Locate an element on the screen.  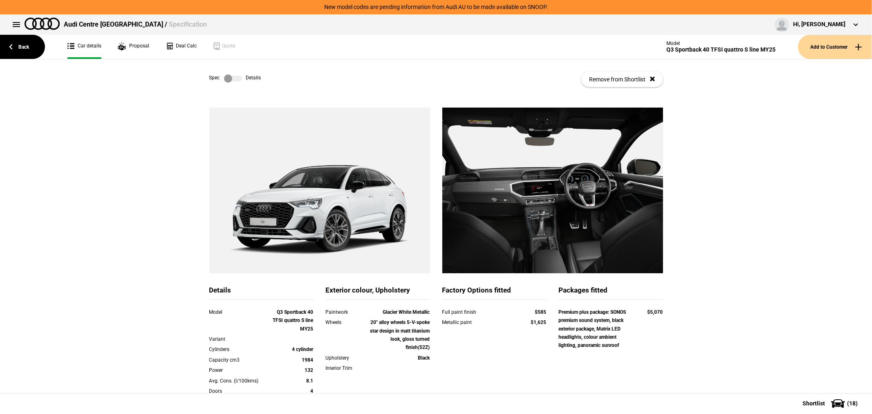
button: Shortlist(18) is located at coordinates (831, 403).